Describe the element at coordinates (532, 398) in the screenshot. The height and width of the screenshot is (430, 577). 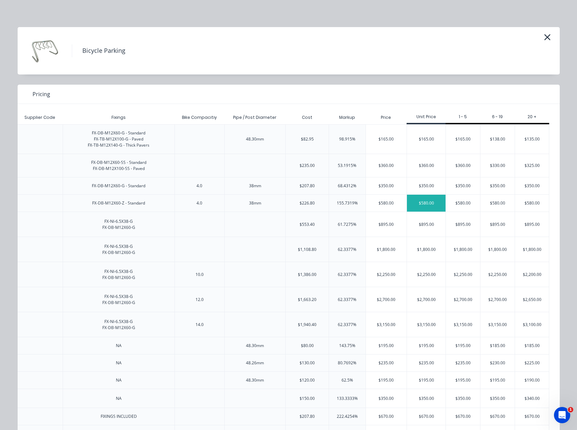
I see `div: $340.00` at that location.